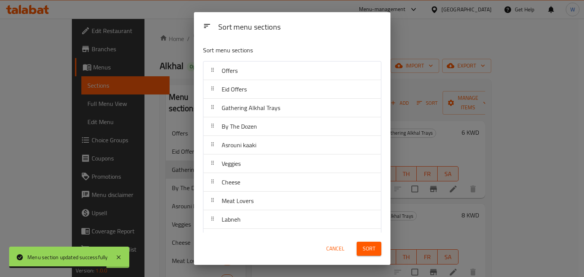  What do you see at coordinates (251, 108) in the screenshot?
I see `span: Gathering Alkhal Trays` at bounding box center [251, 108].